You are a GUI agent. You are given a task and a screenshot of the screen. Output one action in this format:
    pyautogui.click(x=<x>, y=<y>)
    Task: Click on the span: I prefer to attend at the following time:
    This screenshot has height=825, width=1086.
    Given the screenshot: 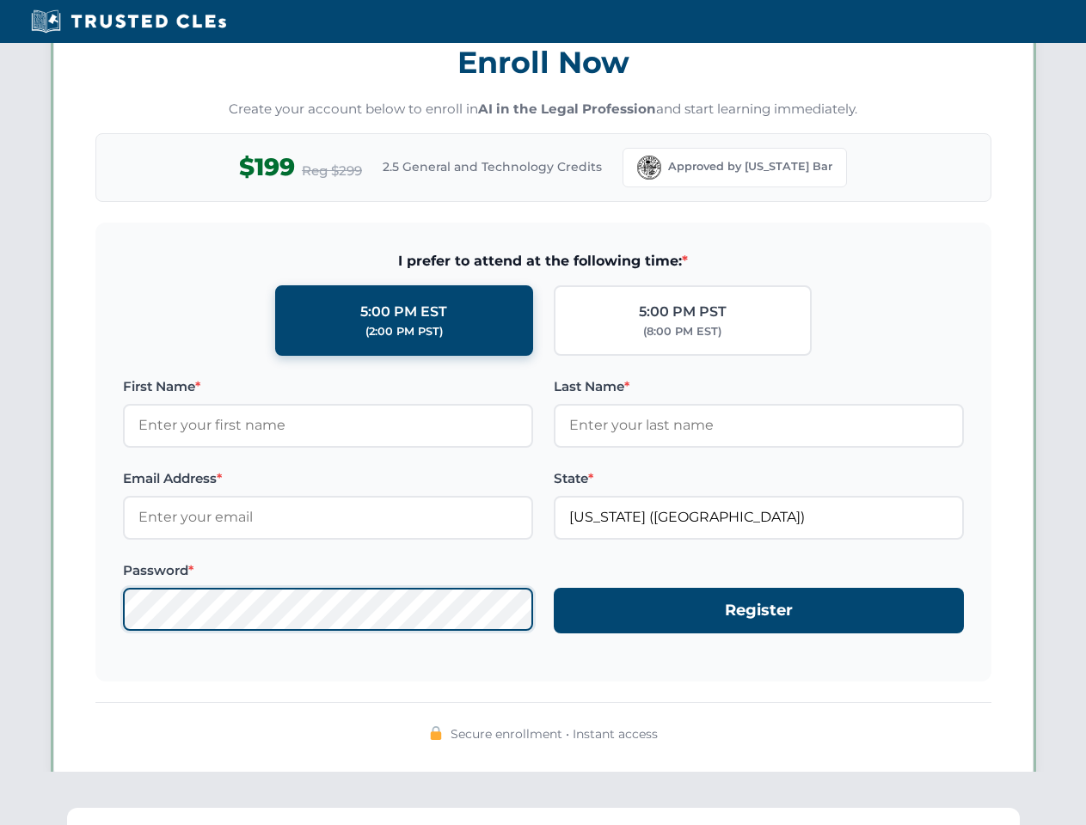 What is the action you would take?
    pyautogui.click(x=543, y=261)
    